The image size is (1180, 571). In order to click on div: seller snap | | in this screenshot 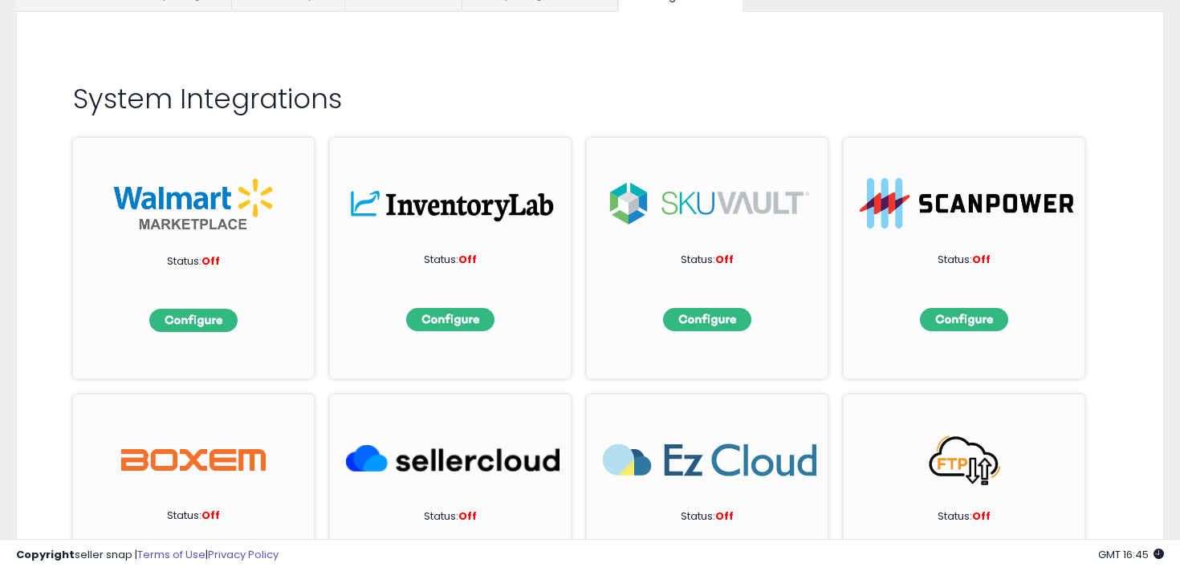, I will do `click(147, 555)`.